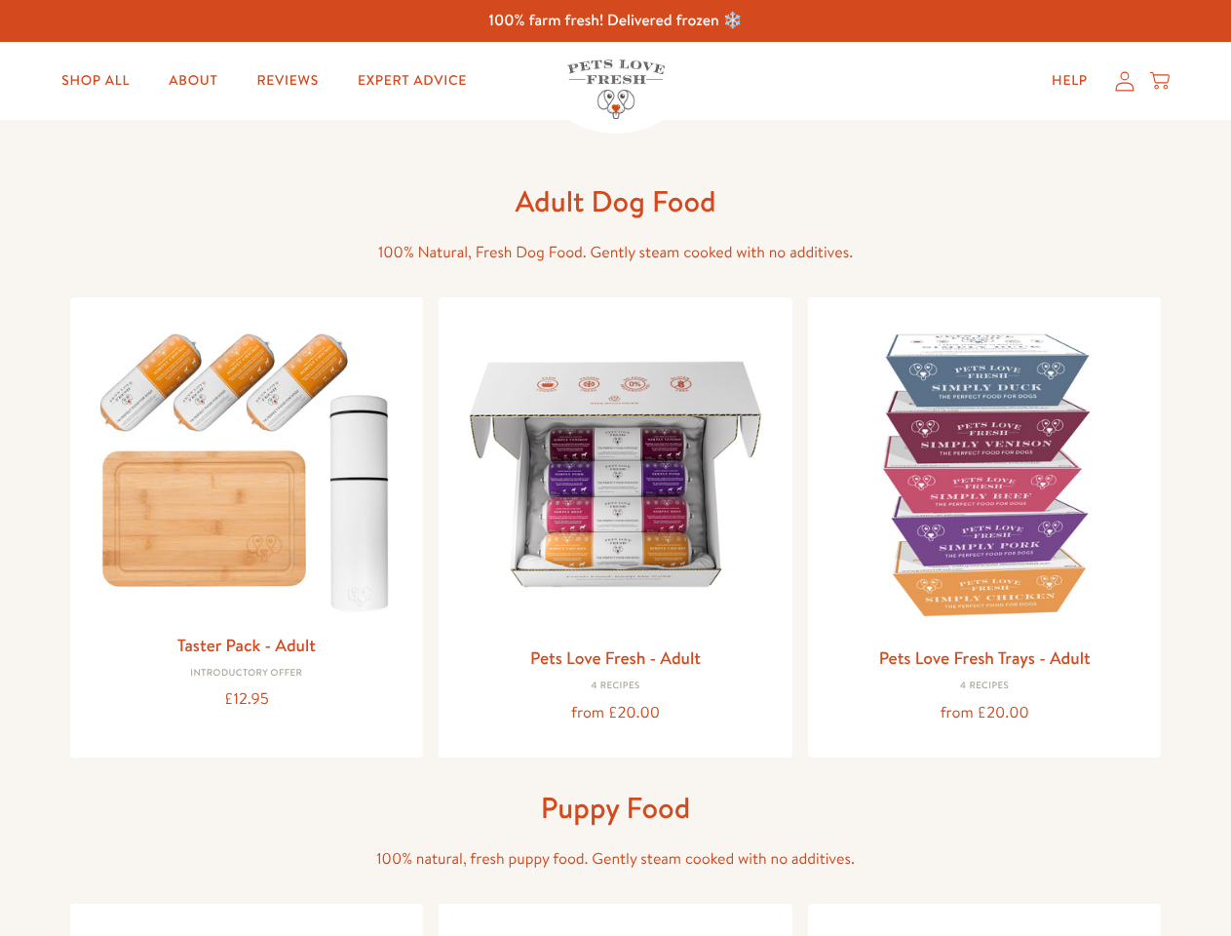 The image size is (1231, 936). I want to click on h1: Puppy Food, so click(616, 807).